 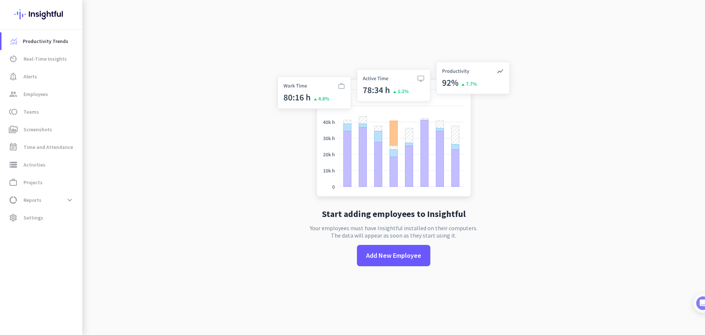 What do you see at coordinates (48, 147) in the screenshot?
I see `span: Time and Attendance` at bounding box center [48, 147].